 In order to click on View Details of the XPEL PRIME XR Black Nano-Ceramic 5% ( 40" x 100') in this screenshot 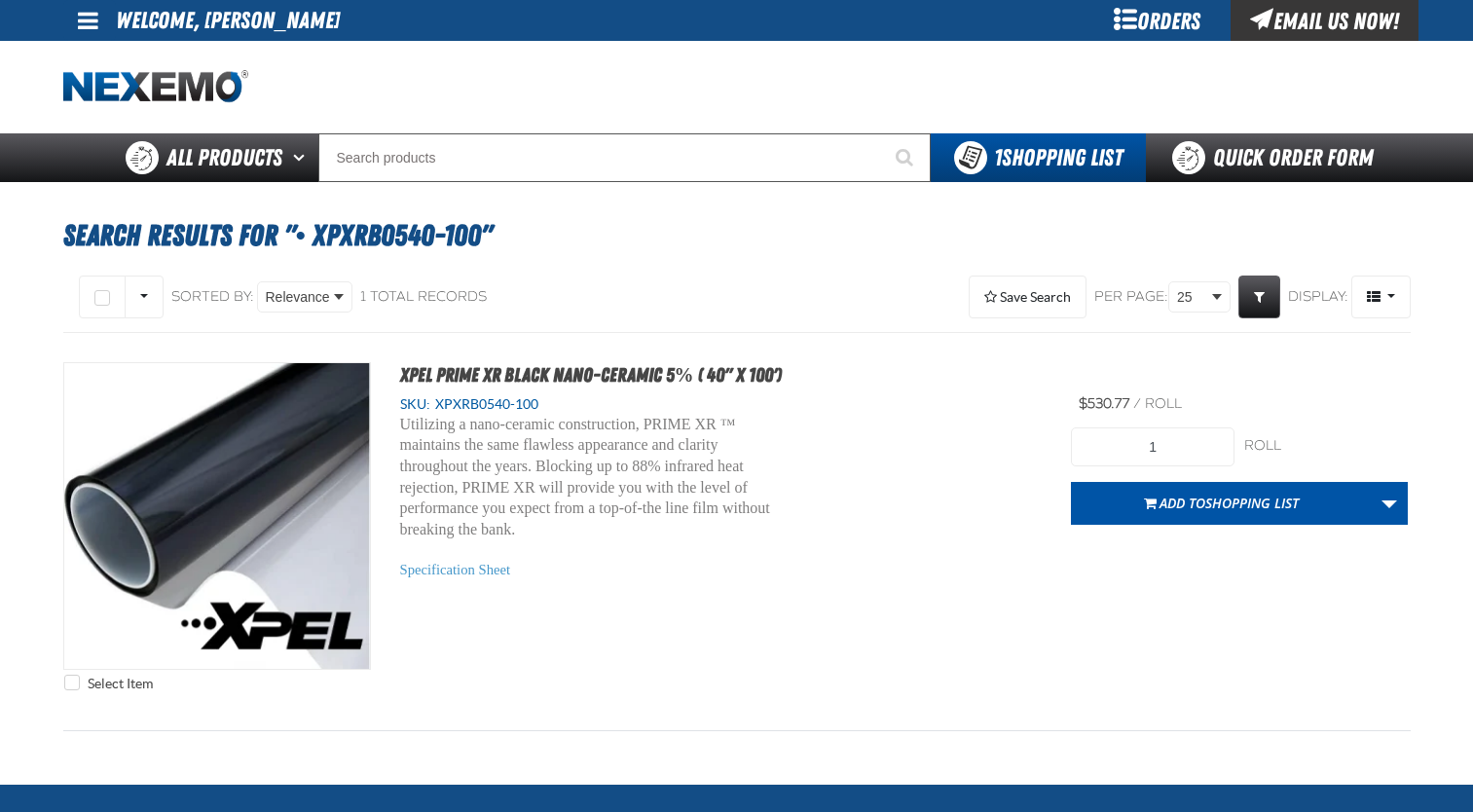, I will do `click(217, 516)`.